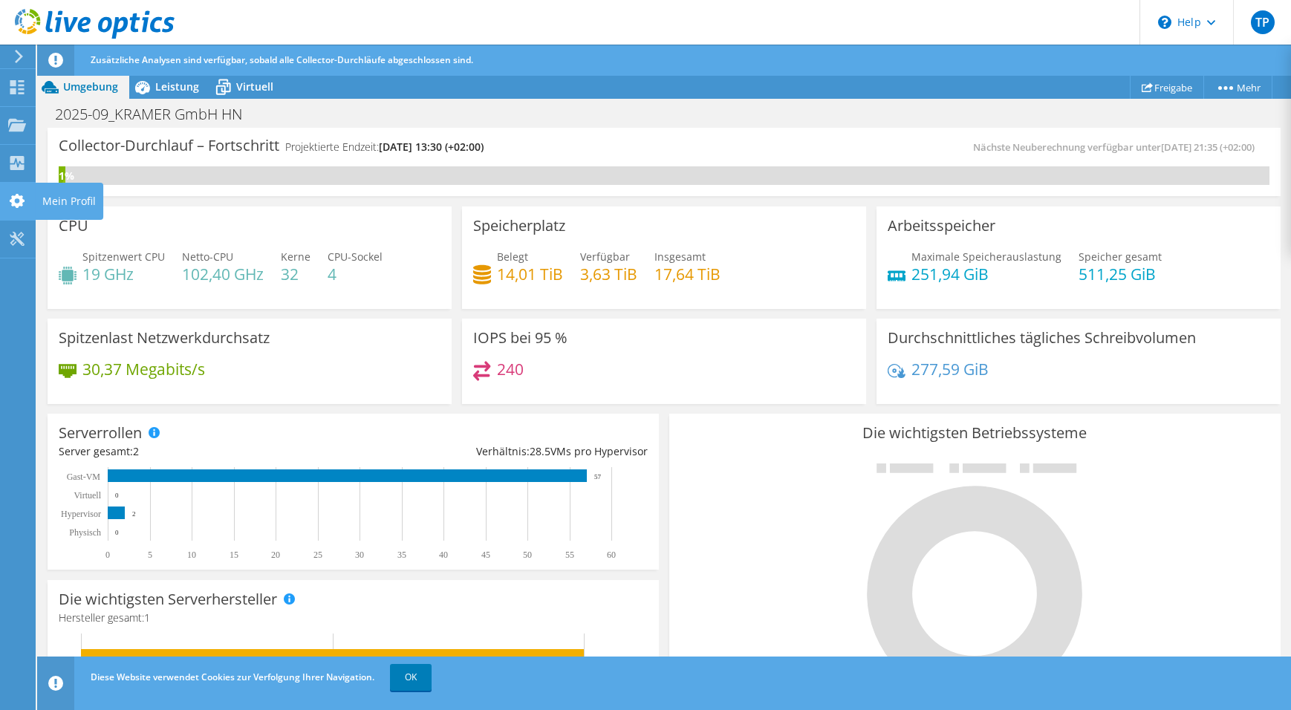 Image resolution: width=1291 pixels, height=710 pixels. Describe the element at coordinates (143, 369) in the screenshot. I see `h4: 30,37 Megabits/s` at that location.